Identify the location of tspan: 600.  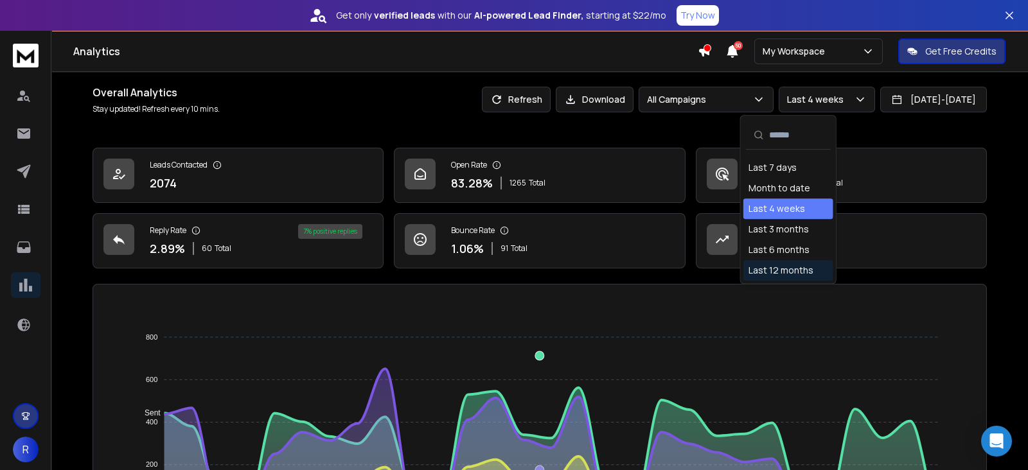
(152, 380).